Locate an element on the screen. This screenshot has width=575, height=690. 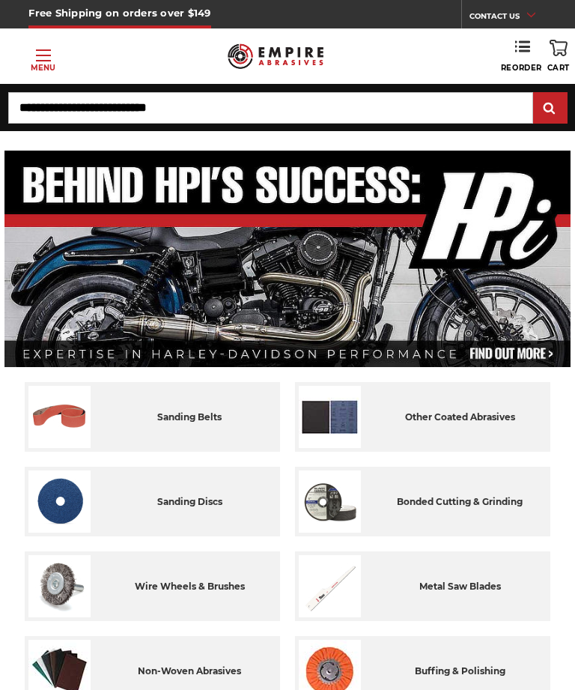
div: sanding discs is located at coordinates (190, 501).